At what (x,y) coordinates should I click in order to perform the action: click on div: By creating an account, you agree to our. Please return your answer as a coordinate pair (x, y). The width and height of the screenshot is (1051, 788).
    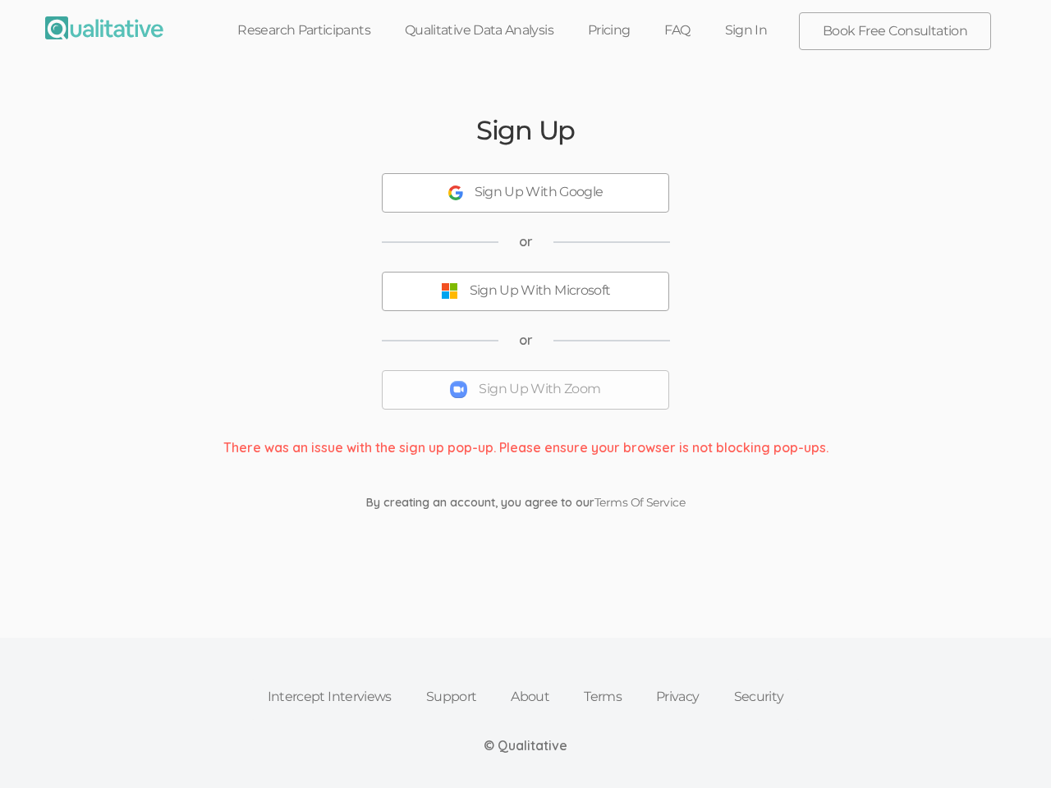
    Looking at the image, I should click on (525, 502).